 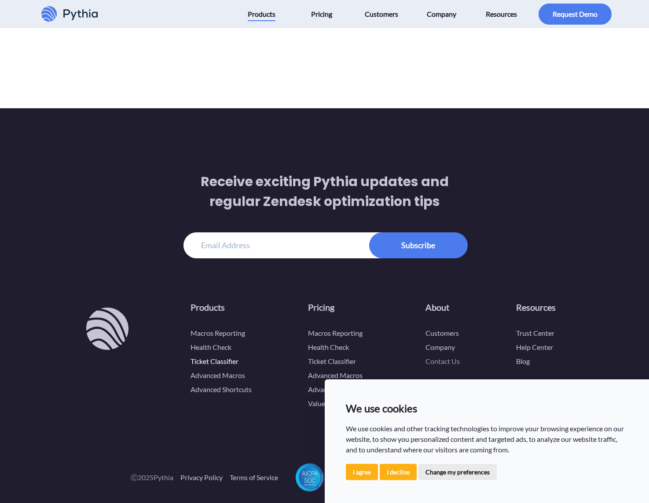 I want to click on a: Pythia is SOC 2 compliant and continuously monitors its security, so click(x=310, y=478).